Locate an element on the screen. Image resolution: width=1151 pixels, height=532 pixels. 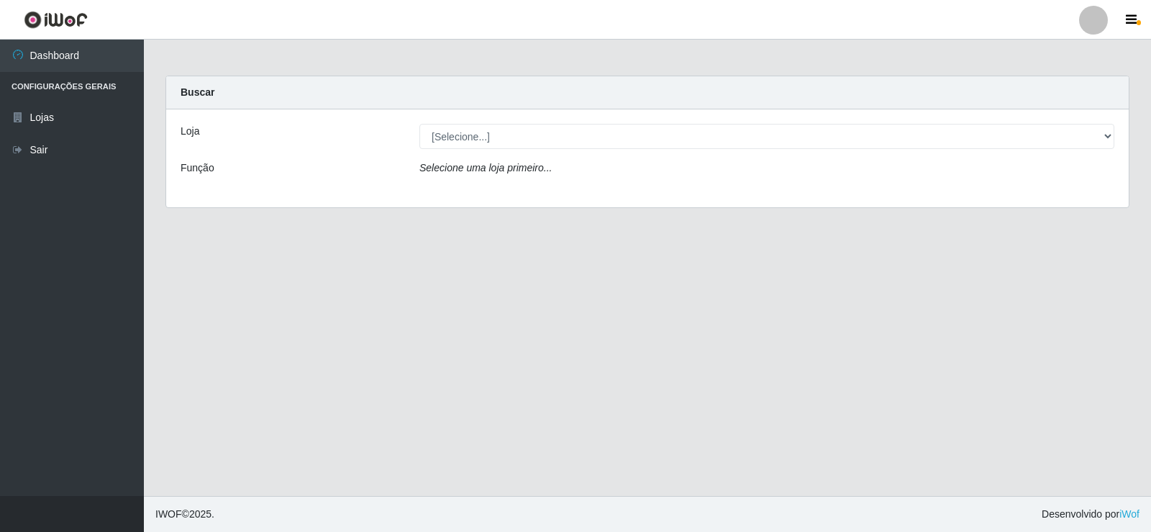
img: CoreUI Logo is located at coordinates (55, 19).